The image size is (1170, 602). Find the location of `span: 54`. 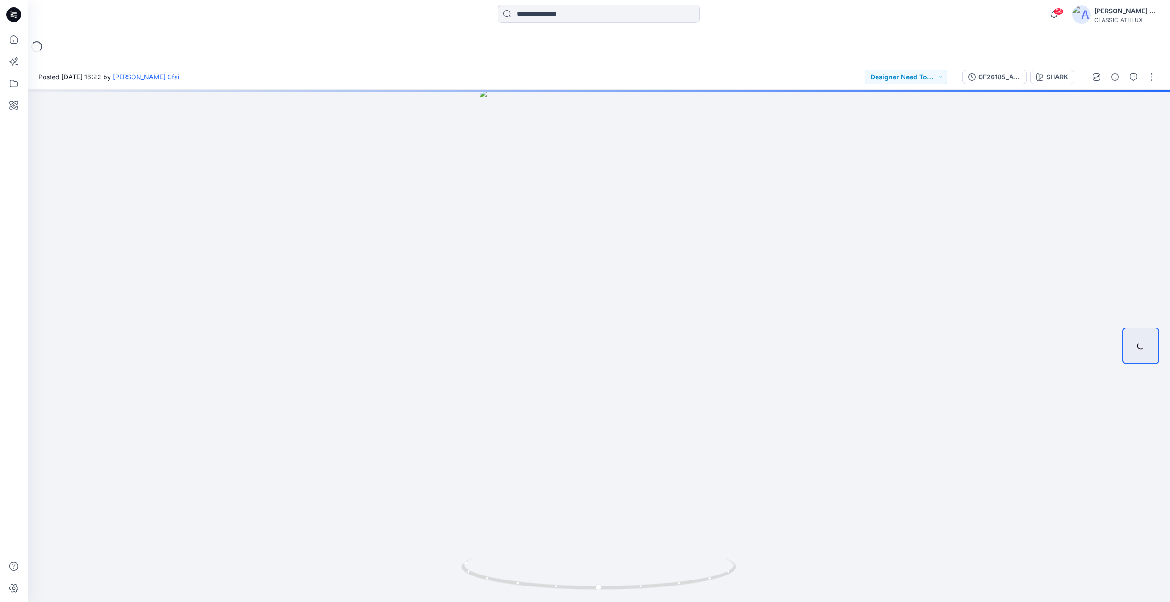

span: 54 is located at coordinates (1058, 11).